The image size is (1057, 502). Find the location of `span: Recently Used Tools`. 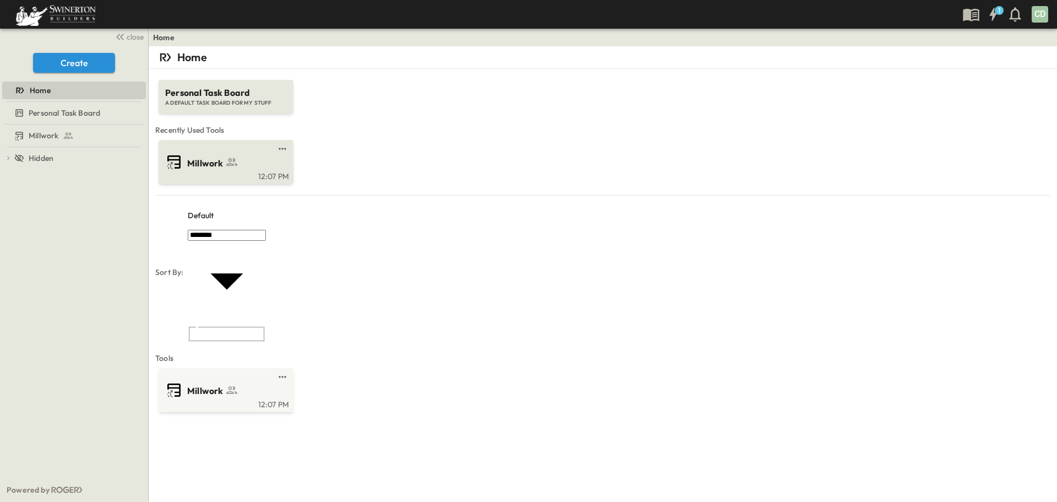

span: Recently Used Tools is located at coordinates (603, 130).